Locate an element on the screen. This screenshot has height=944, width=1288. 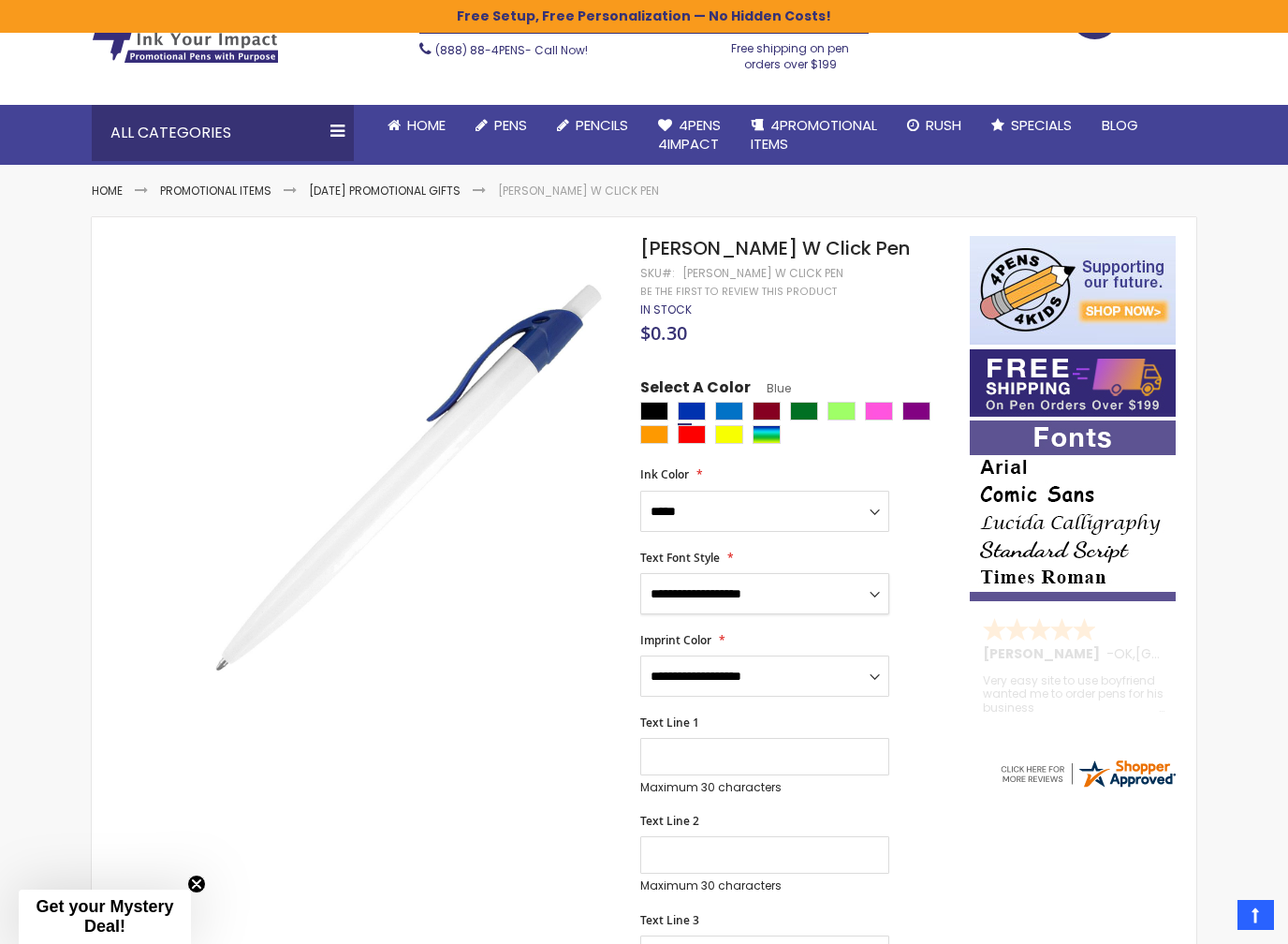
div: Orange is located at coordinates (654, 434).